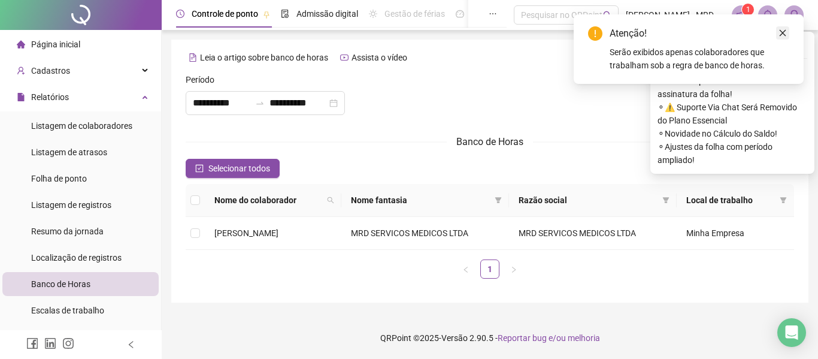 The image size is (818, 359). Describe the element at coordinates (71, 205) in the screenshot. I see `span: Listagem de registros` at that location.